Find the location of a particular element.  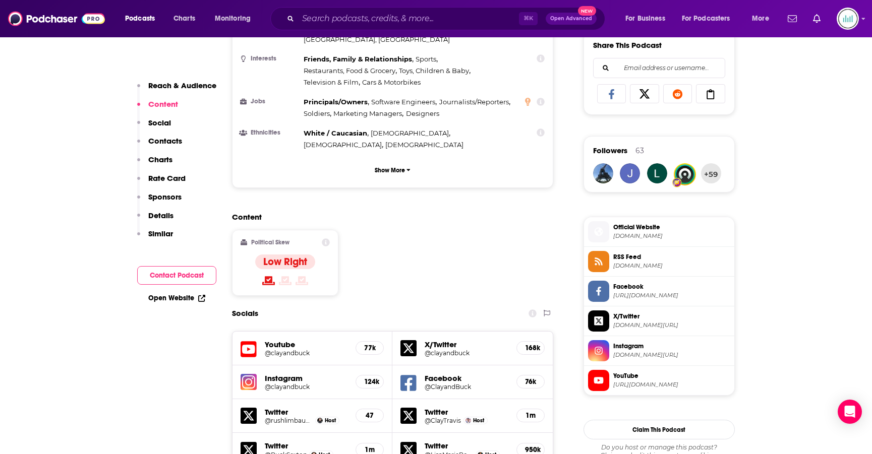

div: Search followers is located at coordinates (659, 68).